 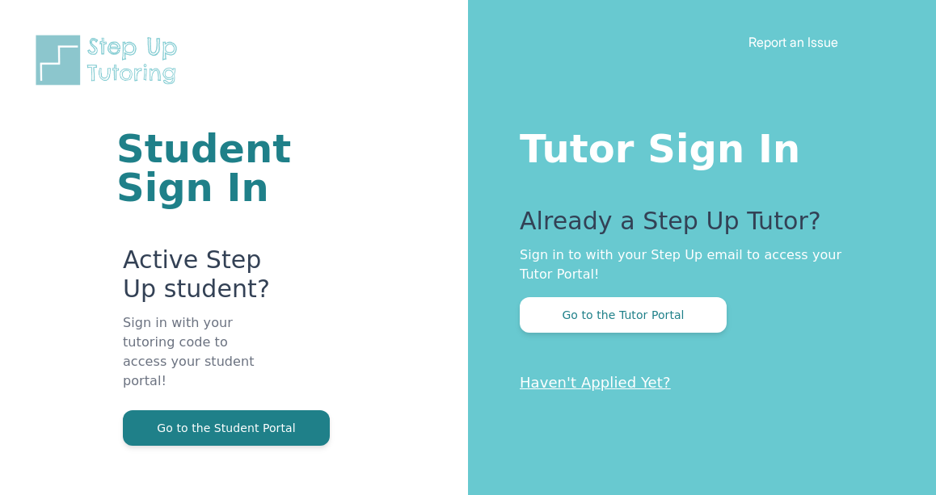 I want to click on a: Haven't Applied Yet?, so click(x=595, y=382).